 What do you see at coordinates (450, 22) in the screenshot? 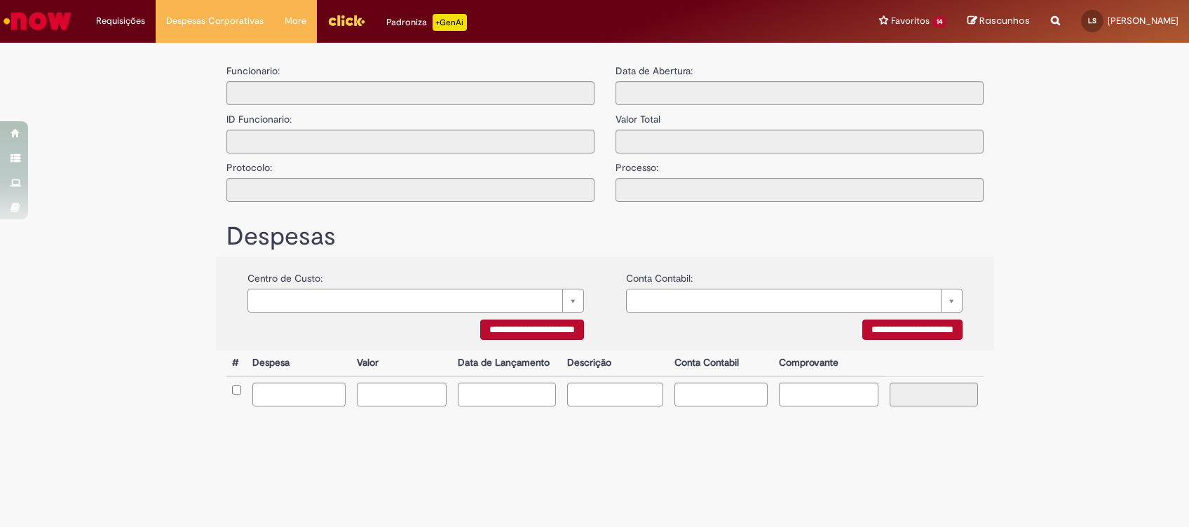
I see `p: +GenAi` at bounding box center [450, 22].